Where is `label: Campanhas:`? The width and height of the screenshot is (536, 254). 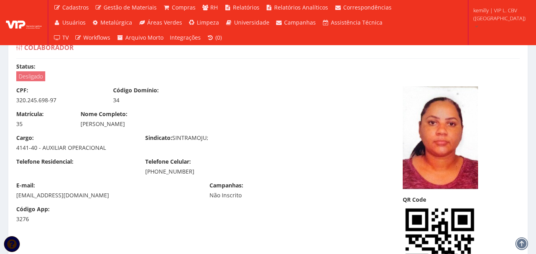 label: Campanhas: is located at coordinates (226, 186).